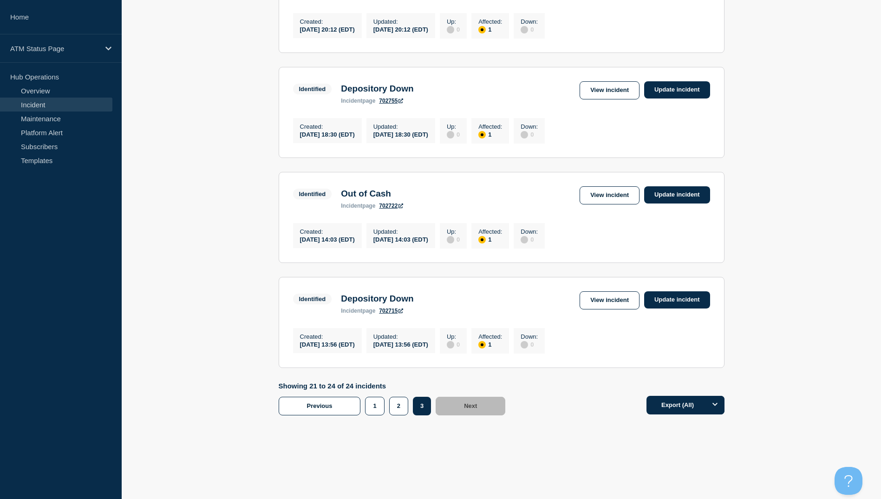  Describe the element at coordinates (715, 405) in the screenshot. I see `button: Options` at that location.